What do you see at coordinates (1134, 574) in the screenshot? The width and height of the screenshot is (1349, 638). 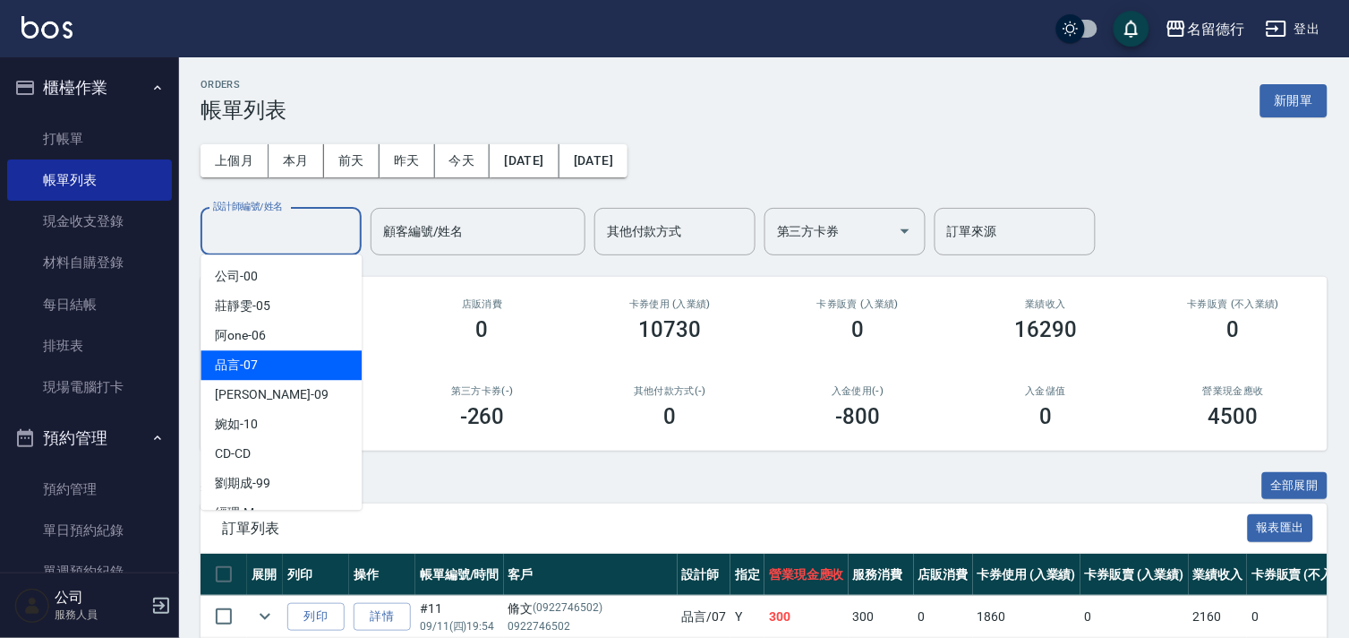 I see `th: 卡券販賣 (入業績)` at bounding box center [1134, 574].